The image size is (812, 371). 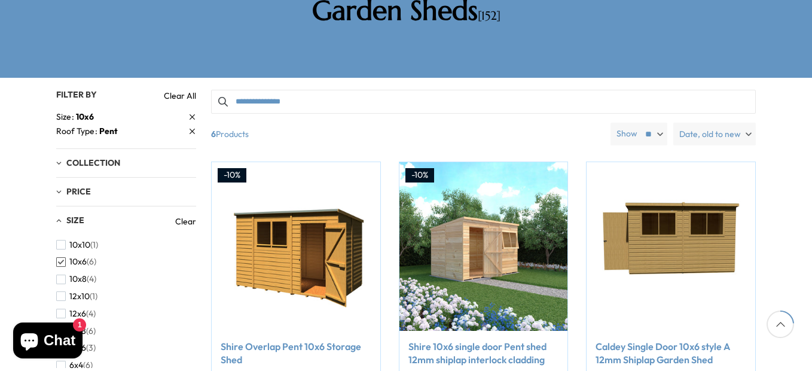 What do you see at coordinates (78, 131) in the screenshot?
I see `span: Roof Type` at bounding box center [78, 131].